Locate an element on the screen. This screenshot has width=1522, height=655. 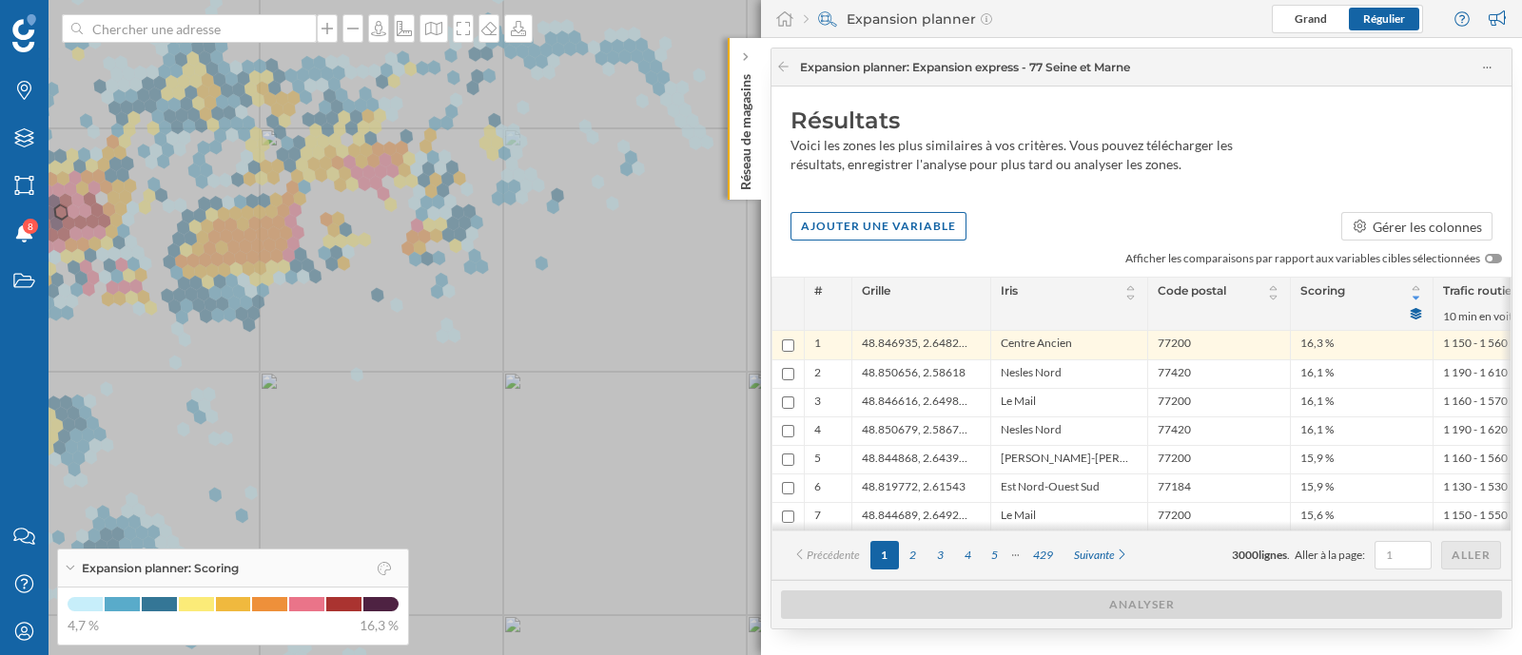
span: 1 130 - 1 530 is located at coordinates (1475, 488).